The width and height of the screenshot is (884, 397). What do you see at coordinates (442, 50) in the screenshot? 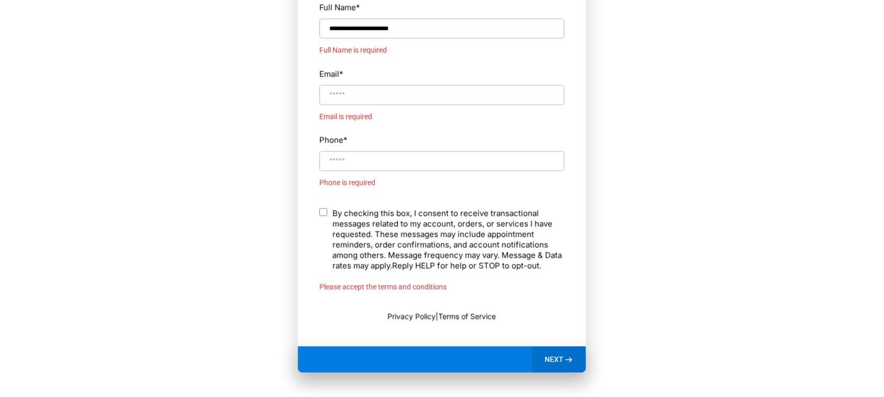
I see `div: Full Name is required` at bounding box center [442, 50].